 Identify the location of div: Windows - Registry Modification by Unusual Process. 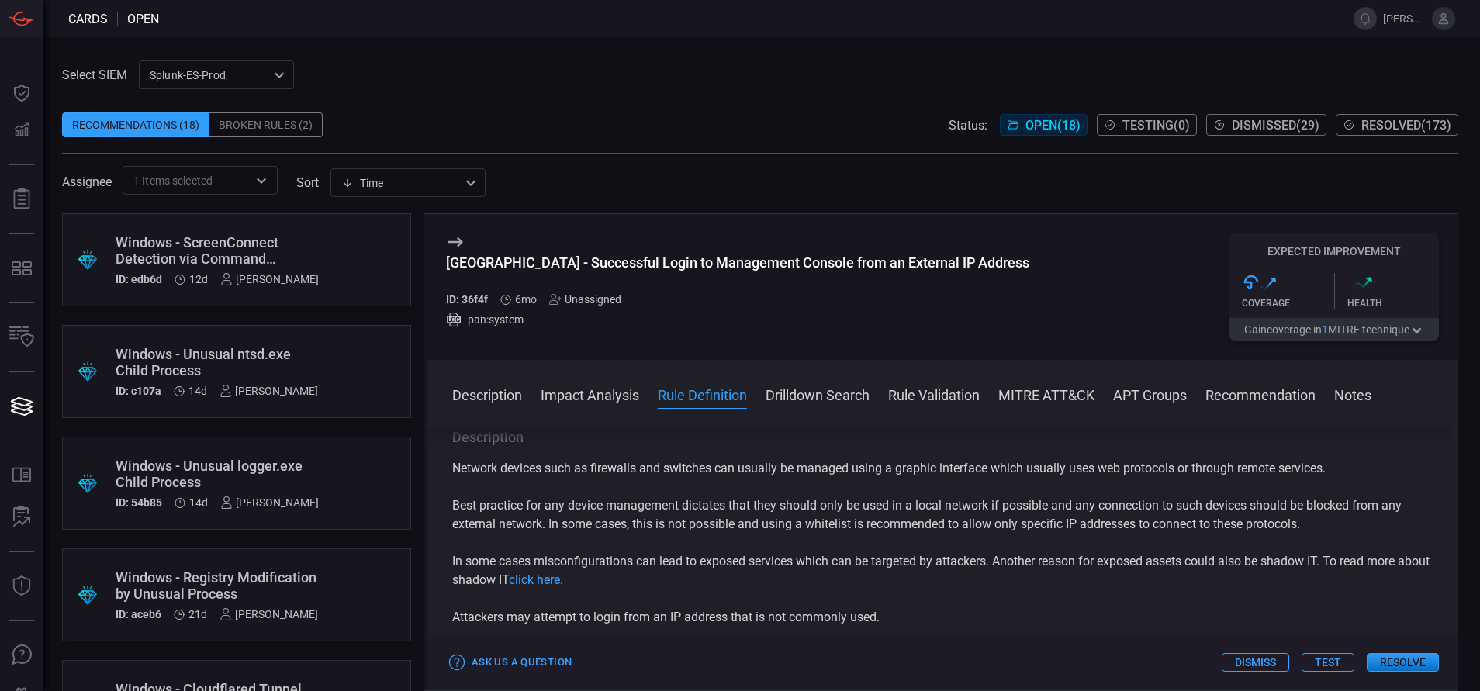
(216, 586).